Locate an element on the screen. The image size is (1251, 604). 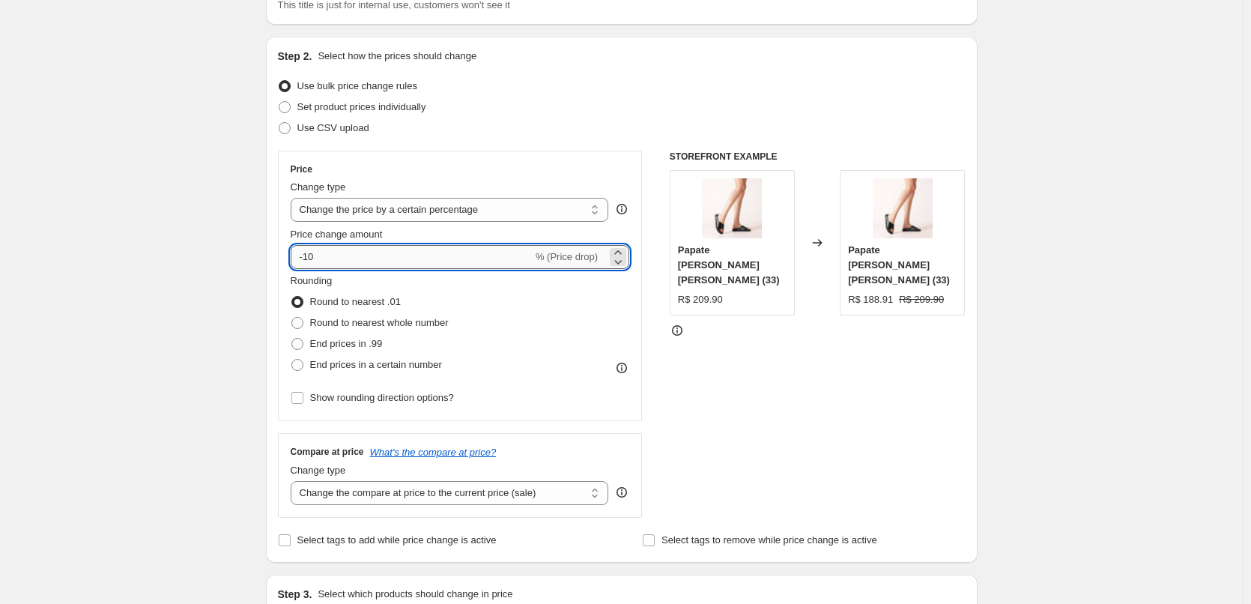
span: Set product prices individually is located at coordinates (362, 106).